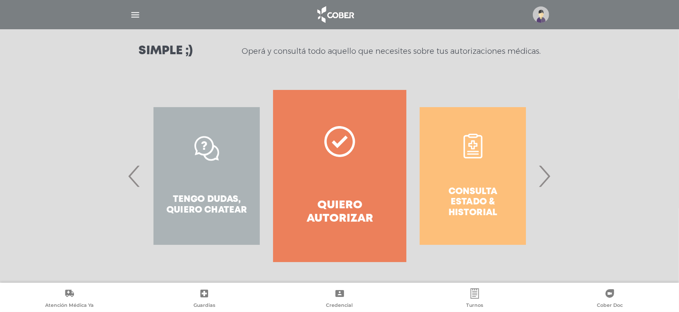 The height and width of the screenshot is (312, 679). Describe the element at coordinates (340, 306) in the screenshot. I see `span: Credencial` at that location.